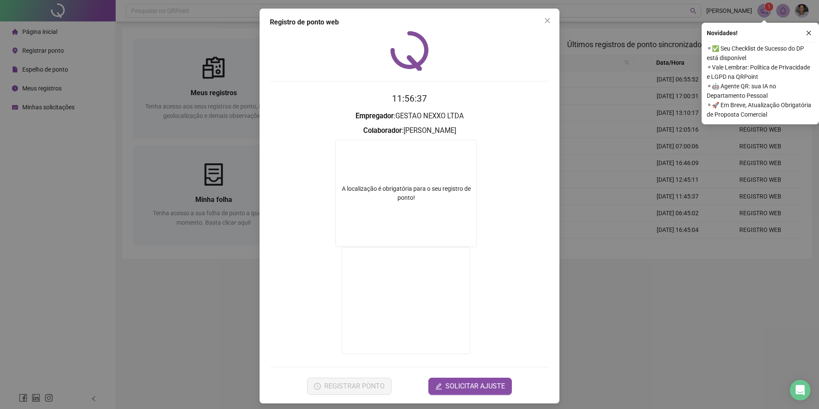 This screenshot has height=409, width=819. Describe the element at coordinates (761, 91) in the screenshot. I see `span: ⚬ 🤖 Agente QR: sua IA no Departamento Pessoal` at that location.